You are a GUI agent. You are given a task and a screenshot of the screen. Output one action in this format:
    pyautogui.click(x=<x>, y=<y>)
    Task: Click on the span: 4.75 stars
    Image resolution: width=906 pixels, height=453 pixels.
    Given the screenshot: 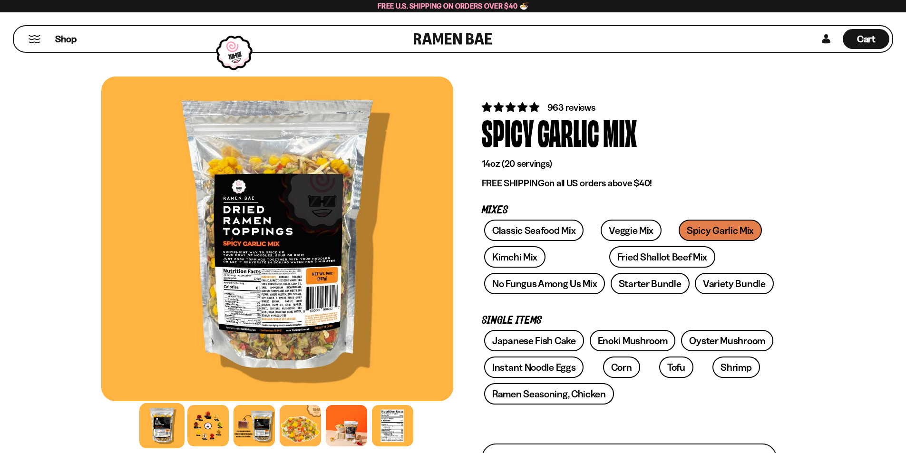 What is the action you would take?
    pyautogui.click(x=511, y=107)
    